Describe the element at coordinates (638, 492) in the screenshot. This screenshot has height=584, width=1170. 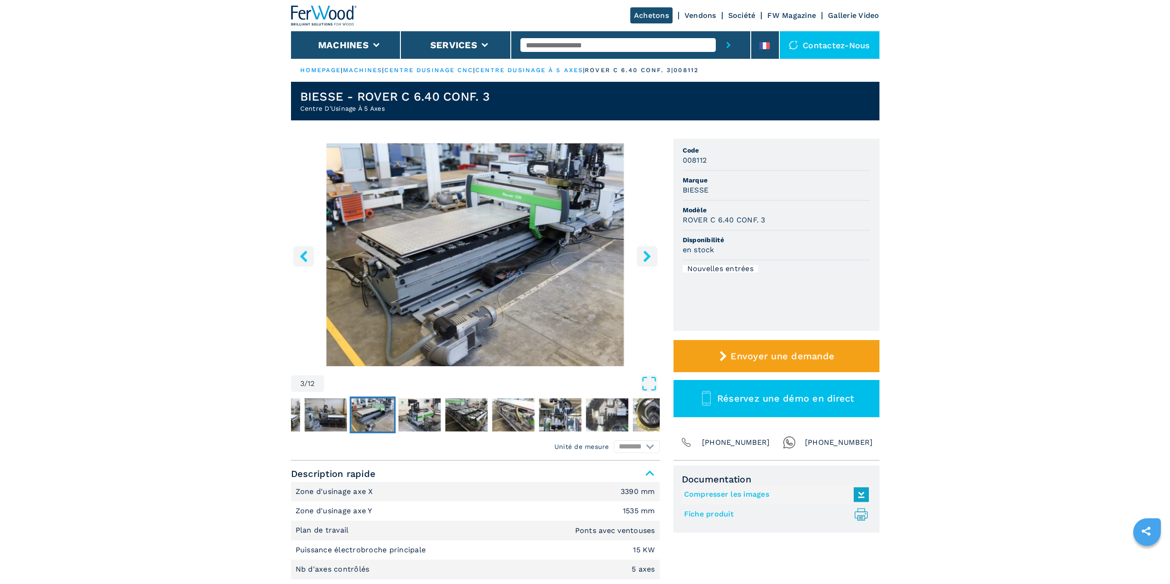
I see `em: 3390 mm` at that location.